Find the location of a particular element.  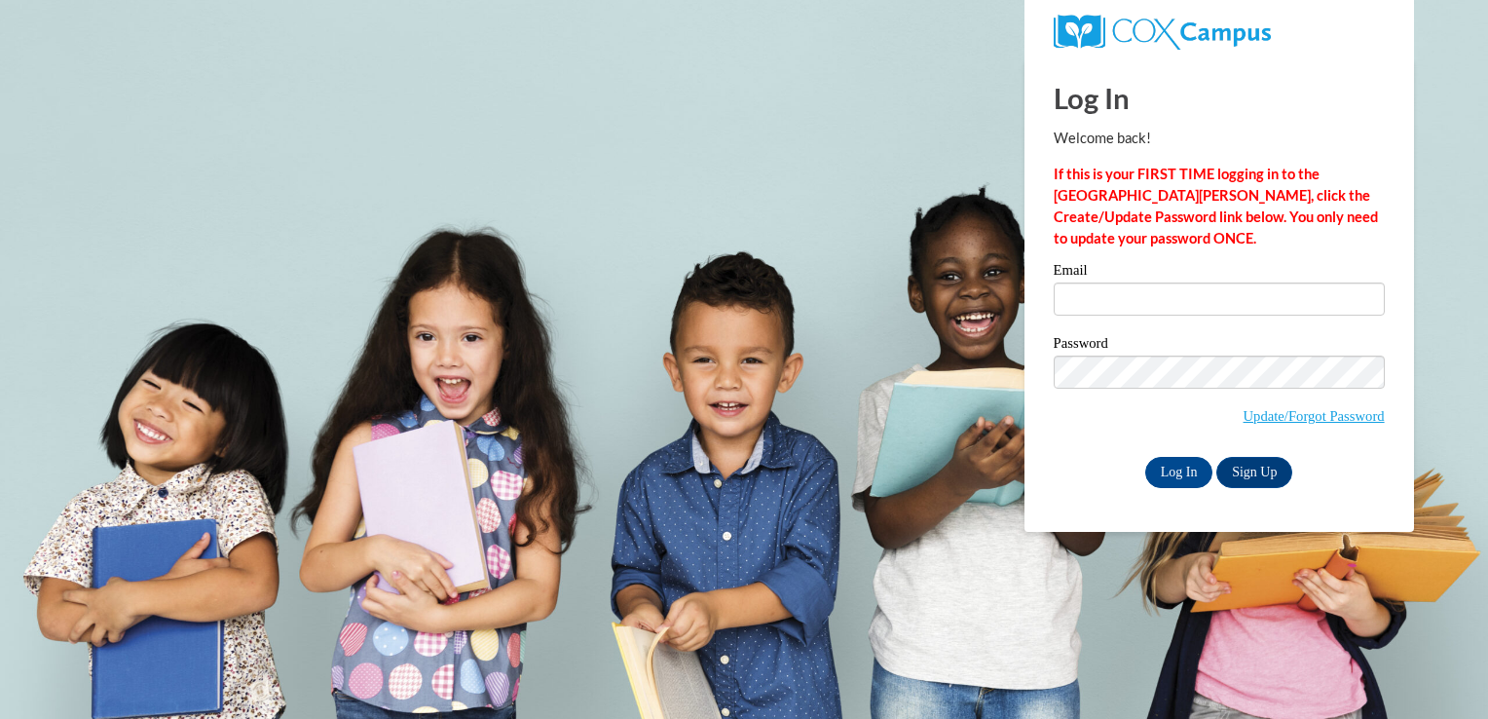

a: Sign Up is located at coordinates (1254, 472).